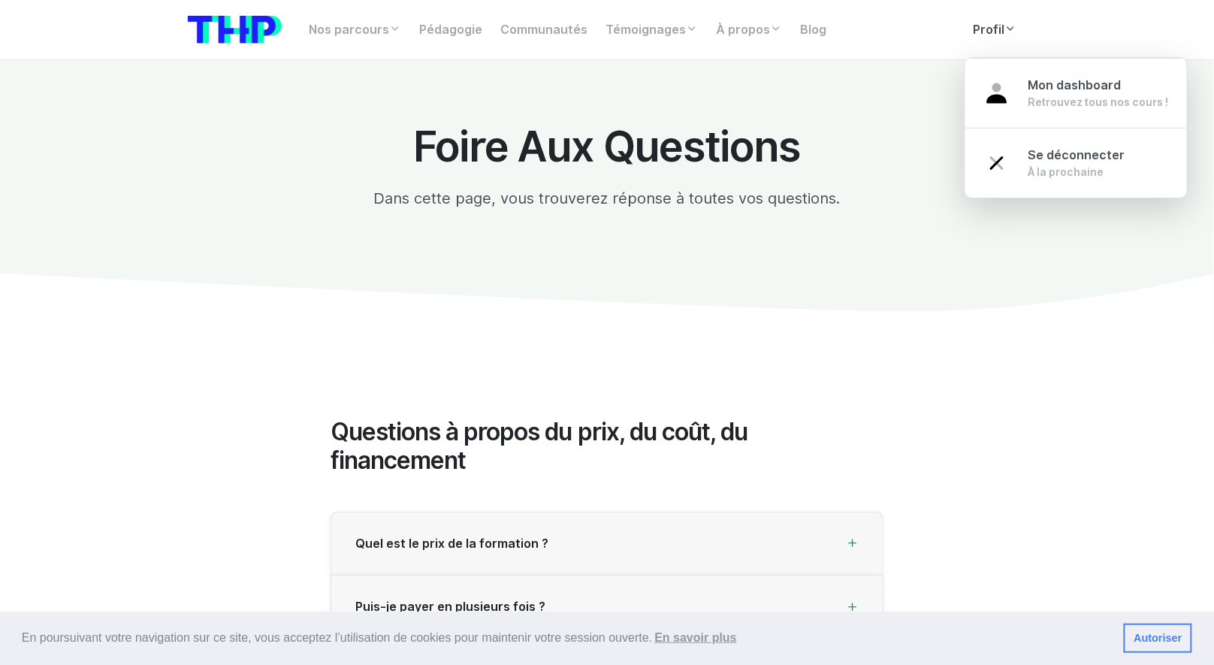 The height and width of the screenshot is (665, 1214). Describe the element at coordinates (566, 638) in the screenshot. I see `span: En poursuivant votre navigation sur ce site, vous acceptez l’utilisation de cookies pour mainteni...` at that location.